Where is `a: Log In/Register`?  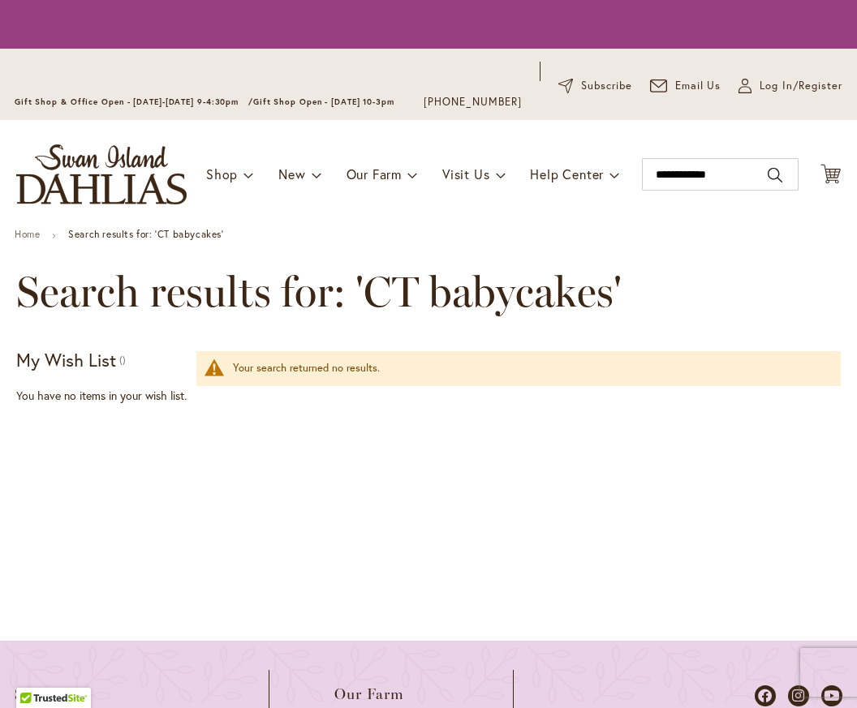 a: Log In/Register is located at coordinates (790, 86).